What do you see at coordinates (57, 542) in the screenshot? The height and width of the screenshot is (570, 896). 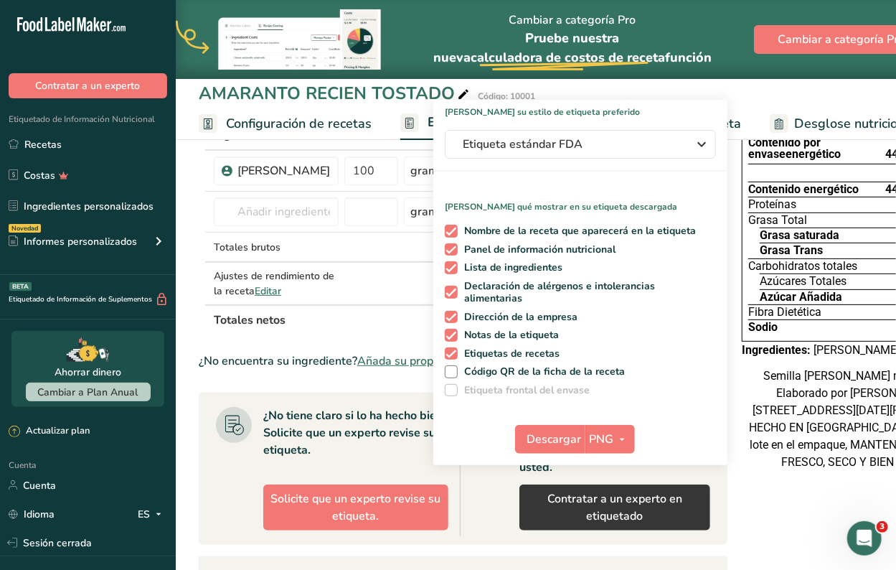 I see `font: Sesión cerrada` at bounding box center [57, 542].